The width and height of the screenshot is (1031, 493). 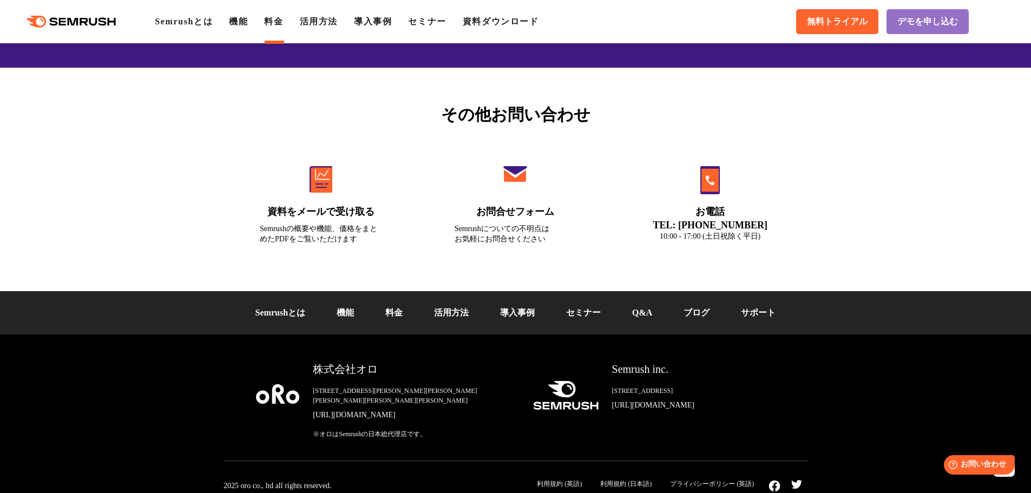 What do you see at coordinates (710, 236) in the screenshot?
I see `div: 10:00 - 17:00 (土日祝除く平日)` at bounding box center [710, 236].